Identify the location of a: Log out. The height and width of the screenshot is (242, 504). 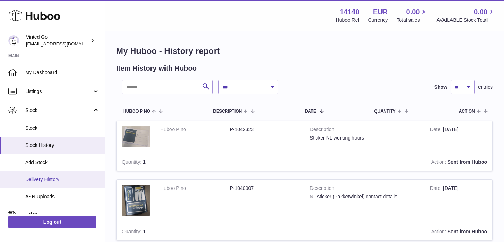
(52, 222).